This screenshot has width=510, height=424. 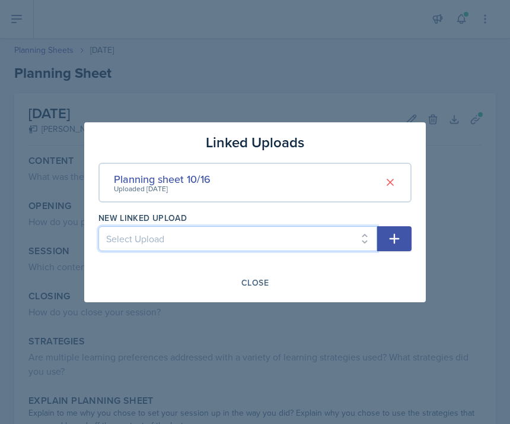 What do you see at coordinates (142, 218) in the screenshot?
I see `label: New Linked Upload` at bounding box center [142, 218].